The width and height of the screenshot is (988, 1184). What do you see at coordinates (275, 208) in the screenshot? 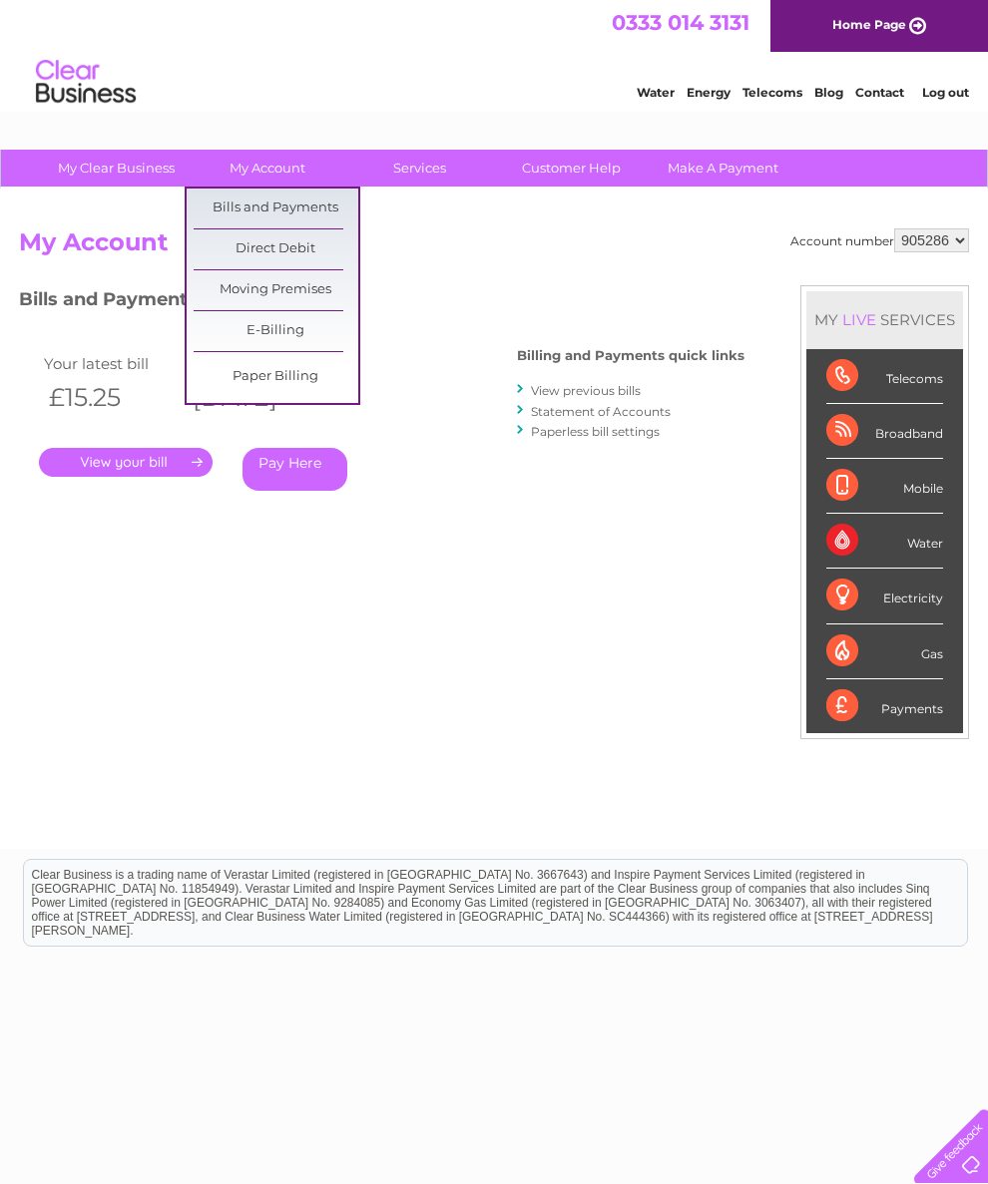
I see `a: Bills and Payments` at bounding box center [275, 208].